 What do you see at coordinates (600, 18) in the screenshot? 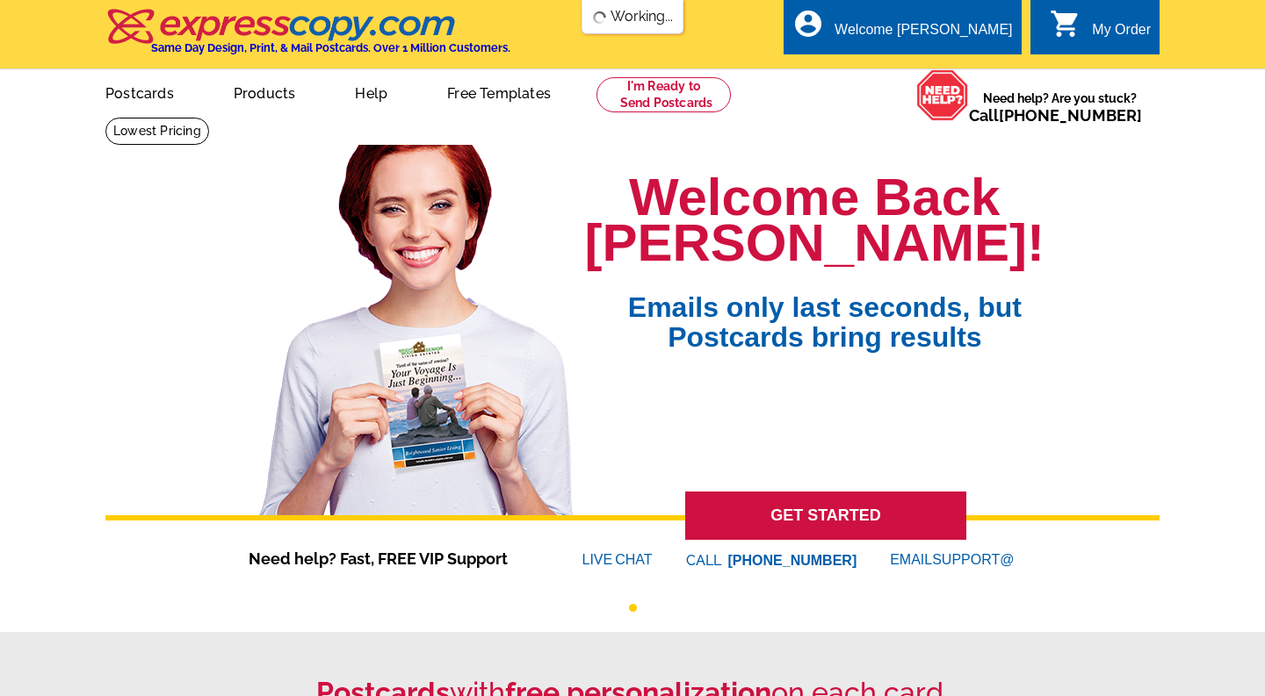
I see `img: loading...` at bounding box center [600, 18].